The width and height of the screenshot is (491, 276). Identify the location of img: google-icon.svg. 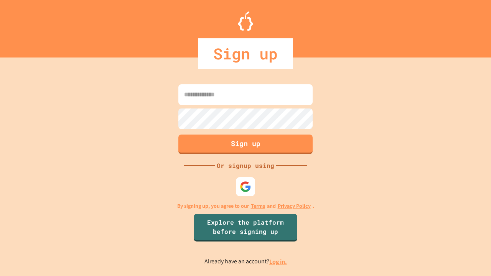
(245, 187).